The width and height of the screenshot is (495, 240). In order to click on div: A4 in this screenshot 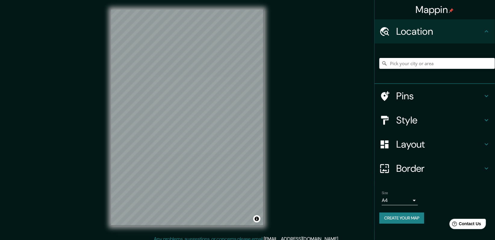, I will do `click(400, 200)`.